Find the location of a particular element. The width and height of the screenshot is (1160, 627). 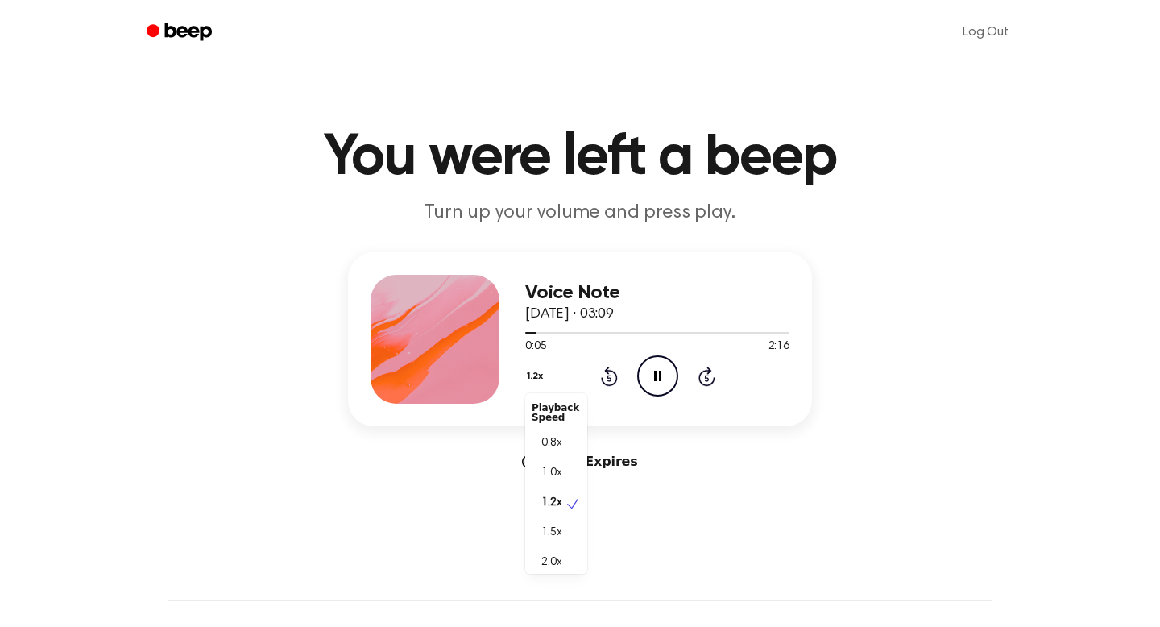

button: 1.2x is located at coordinates (536, 376).